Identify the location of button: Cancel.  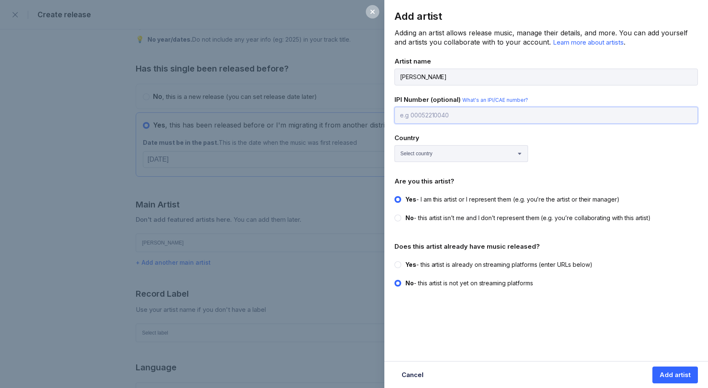
(412, 375).